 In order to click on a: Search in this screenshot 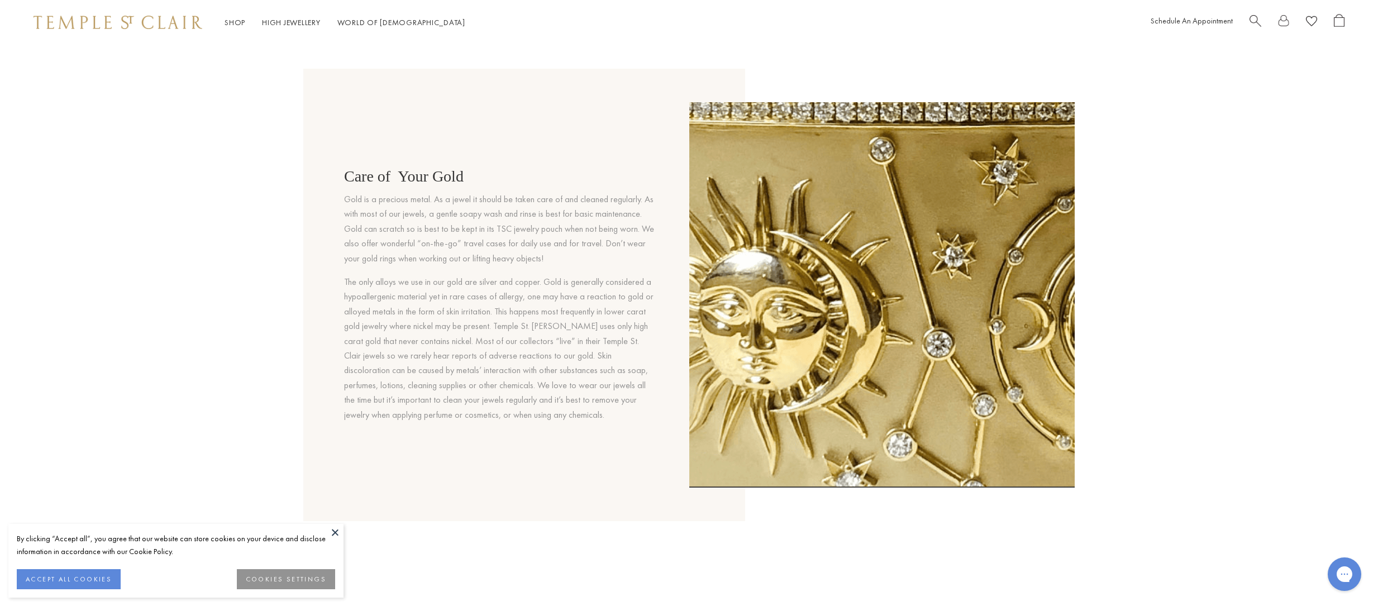, I will do `click(1255, 22)`.